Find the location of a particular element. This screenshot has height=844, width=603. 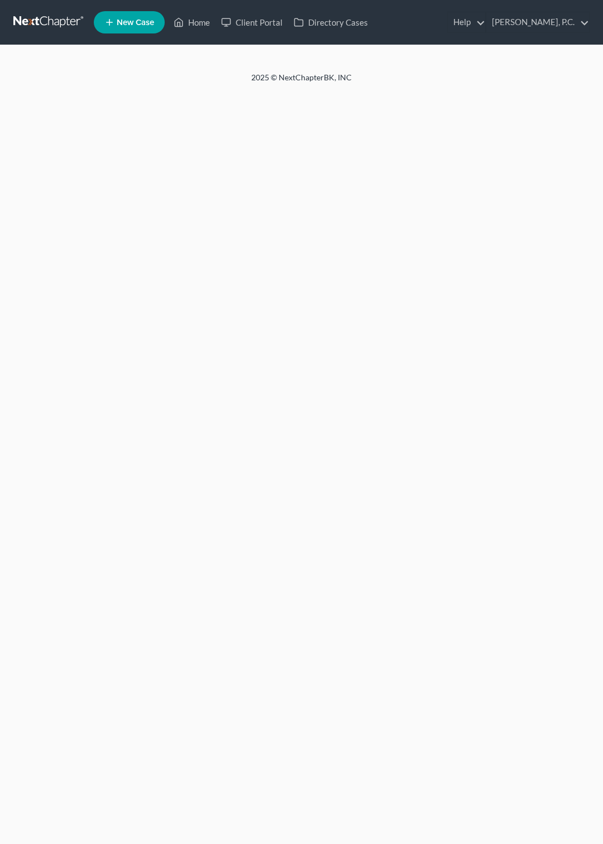

a: Home is located at coordinates (191, 22).